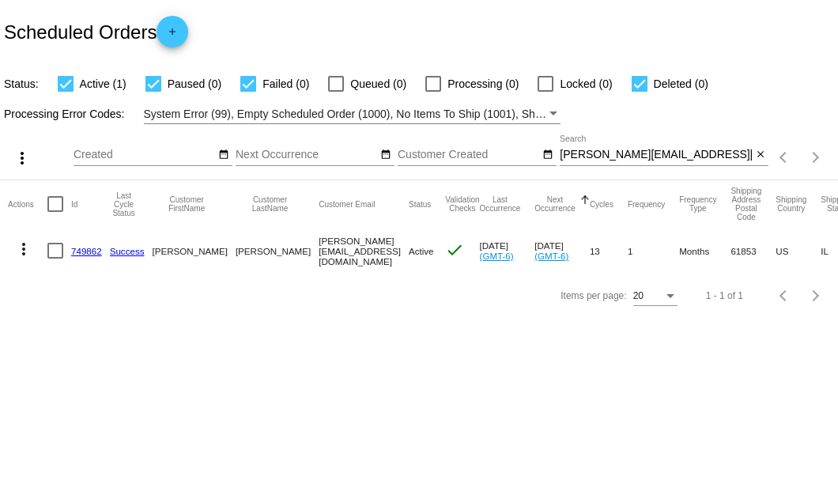  What do you see at coordinates (646, 204) in the screenshot?
I see `button: Change sorting for Frequency` at bounding box center [646, 204].